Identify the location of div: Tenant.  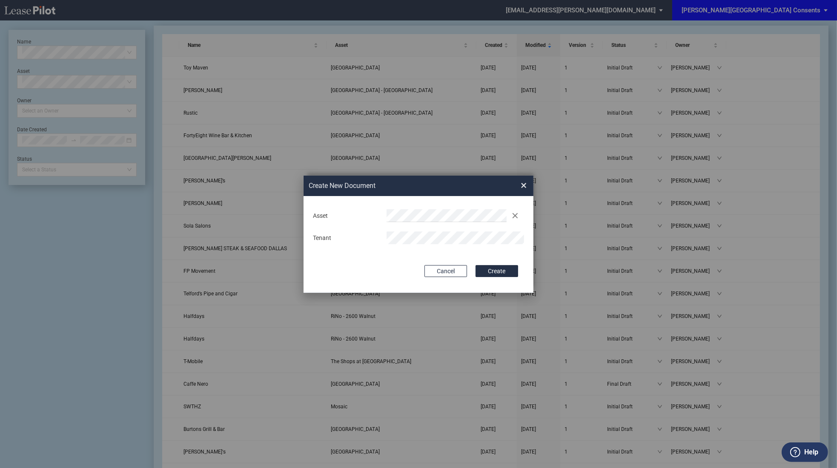
(345, 238).